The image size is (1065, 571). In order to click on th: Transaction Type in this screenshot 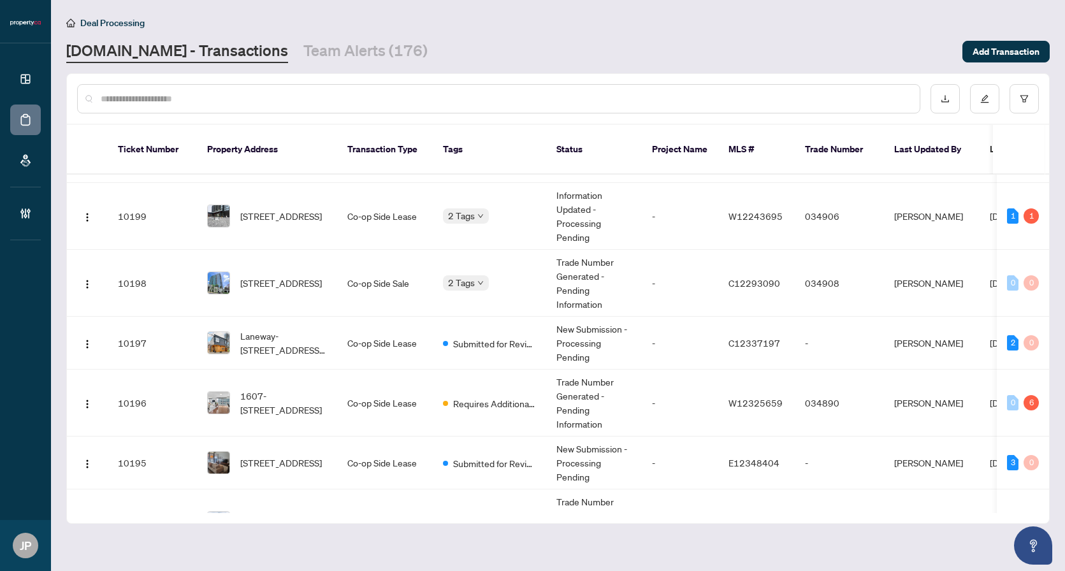, I will do `click(385, 150)`.